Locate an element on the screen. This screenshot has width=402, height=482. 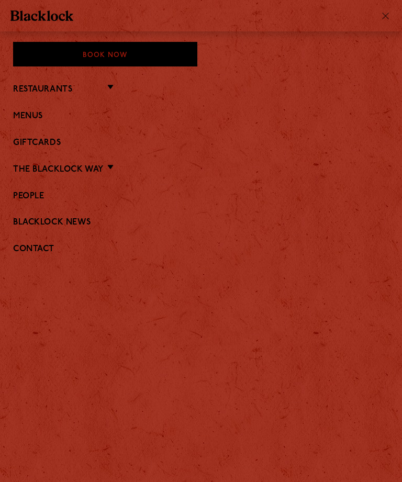
a: People is located at coordinates (201, 196).